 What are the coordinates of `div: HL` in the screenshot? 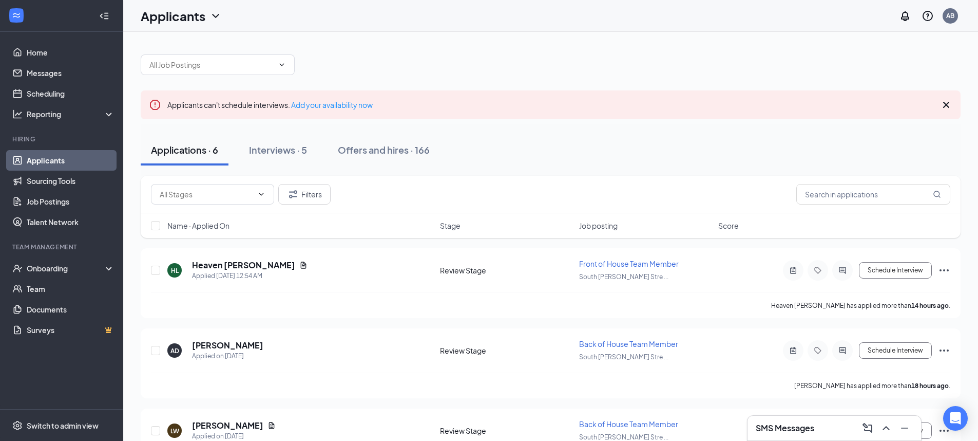 It's located at (175, 270).